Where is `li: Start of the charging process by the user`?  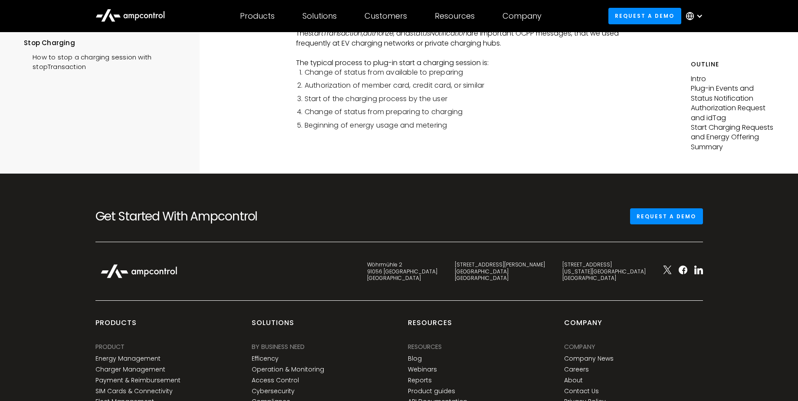 li: Start of the charging process by the user is located at coordinates (469, 99).